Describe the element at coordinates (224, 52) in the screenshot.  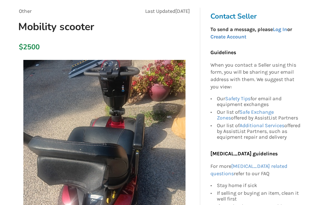
I see `b: Guidelines` at that location.